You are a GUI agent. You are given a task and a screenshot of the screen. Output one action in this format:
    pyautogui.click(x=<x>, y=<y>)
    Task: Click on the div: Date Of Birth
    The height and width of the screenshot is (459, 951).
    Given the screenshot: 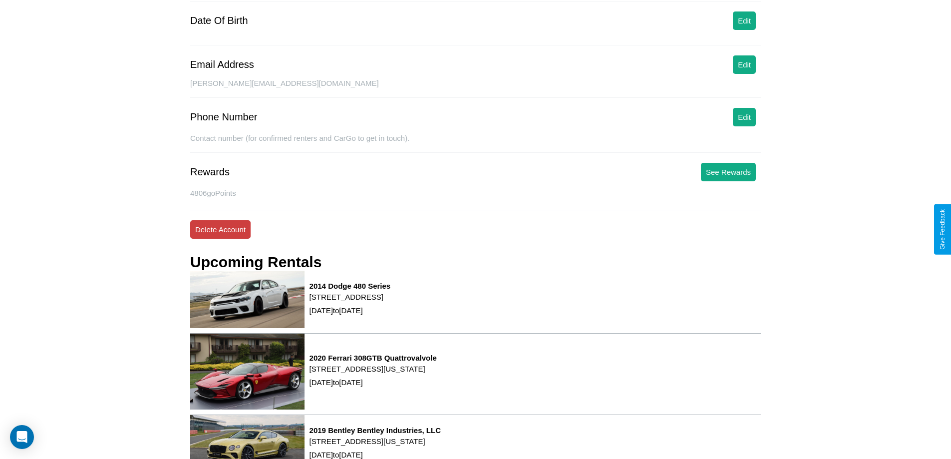 What is the action you would take?
    pyautogui.click(x=219, y=20)
    